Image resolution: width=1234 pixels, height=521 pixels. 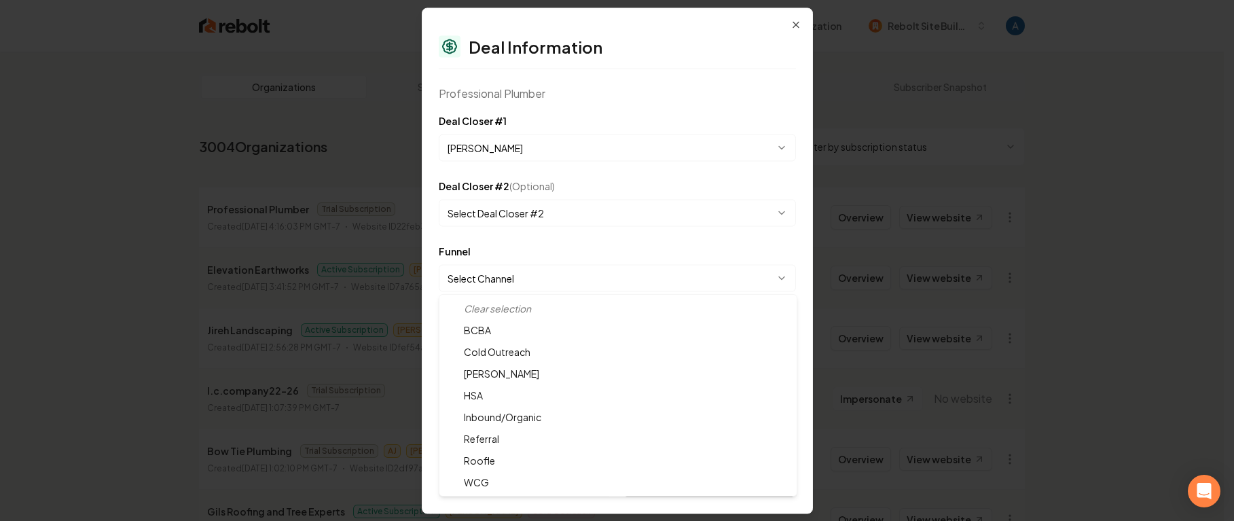 What do you see at coordinates (473, 395) in the screenshot?
I see `span: HSA` at bounding box center [473, 395].